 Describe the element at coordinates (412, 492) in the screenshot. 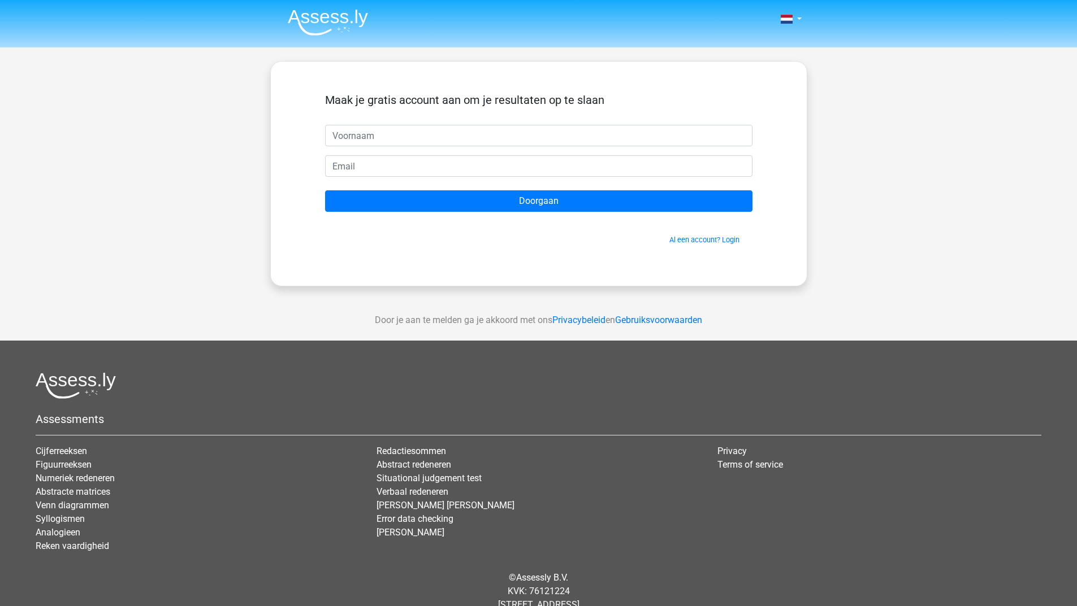

I see `a: Verbaal redeneren` at that location.